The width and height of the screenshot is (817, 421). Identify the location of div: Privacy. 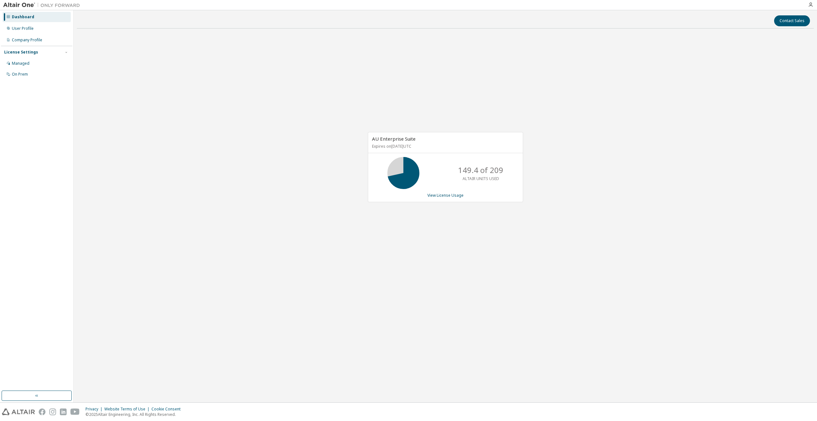
(95, 409).